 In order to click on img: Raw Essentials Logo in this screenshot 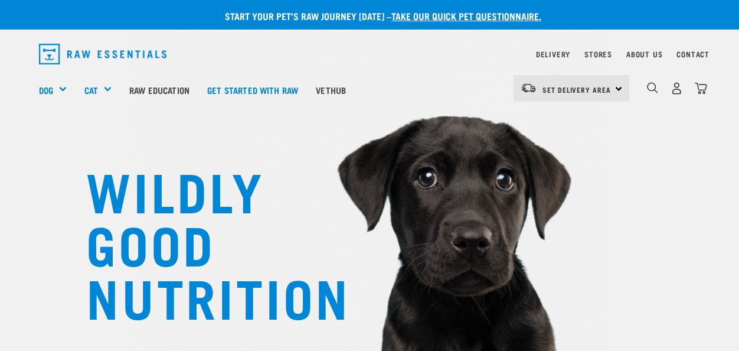, I will do `click(103, 54)`.